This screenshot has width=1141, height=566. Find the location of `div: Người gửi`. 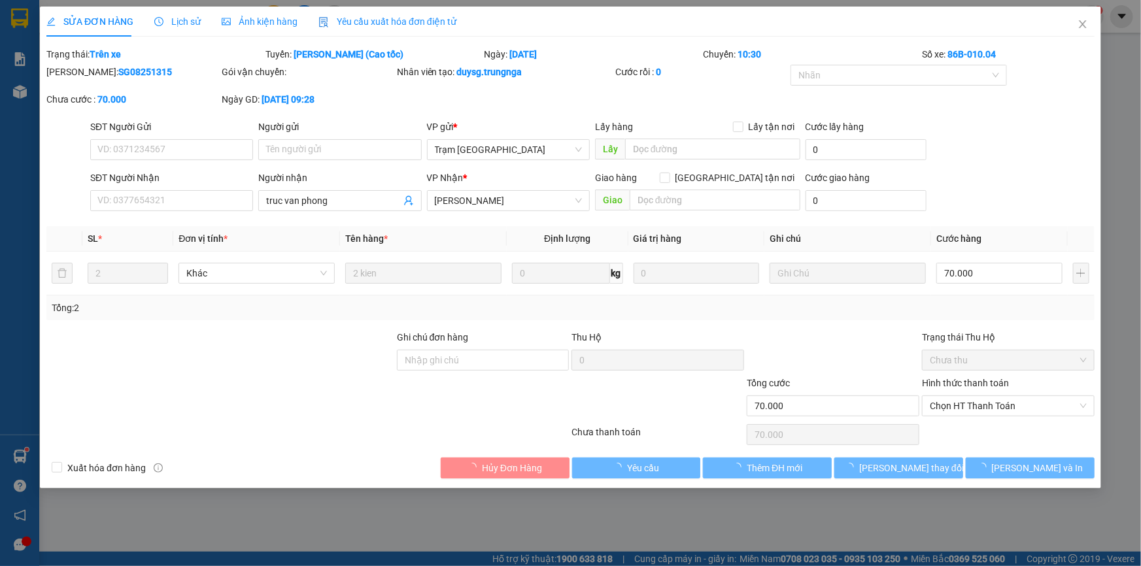

div: Người gửi is located at coordinates (339, 127).